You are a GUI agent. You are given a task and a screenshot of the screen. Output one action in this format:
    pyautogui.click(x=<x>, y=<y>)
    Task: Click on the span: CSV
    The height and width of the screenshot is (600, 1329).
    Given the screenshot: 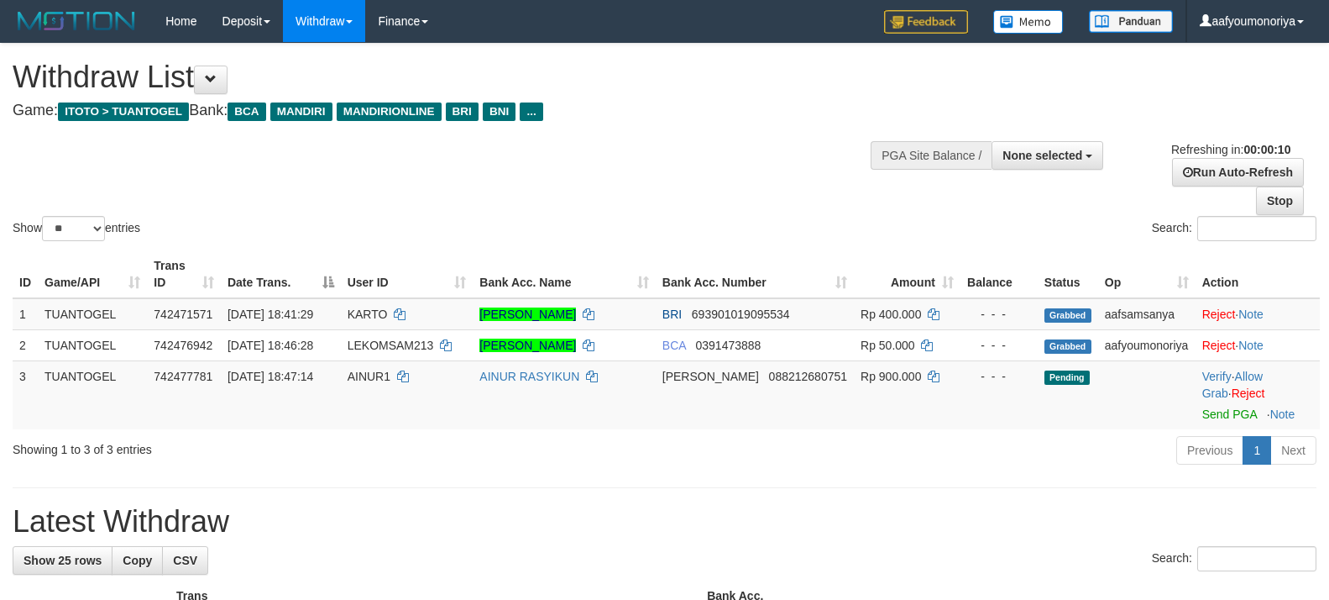 What is the action you would take?
    pyautogui.click(x=185, y=560)
    